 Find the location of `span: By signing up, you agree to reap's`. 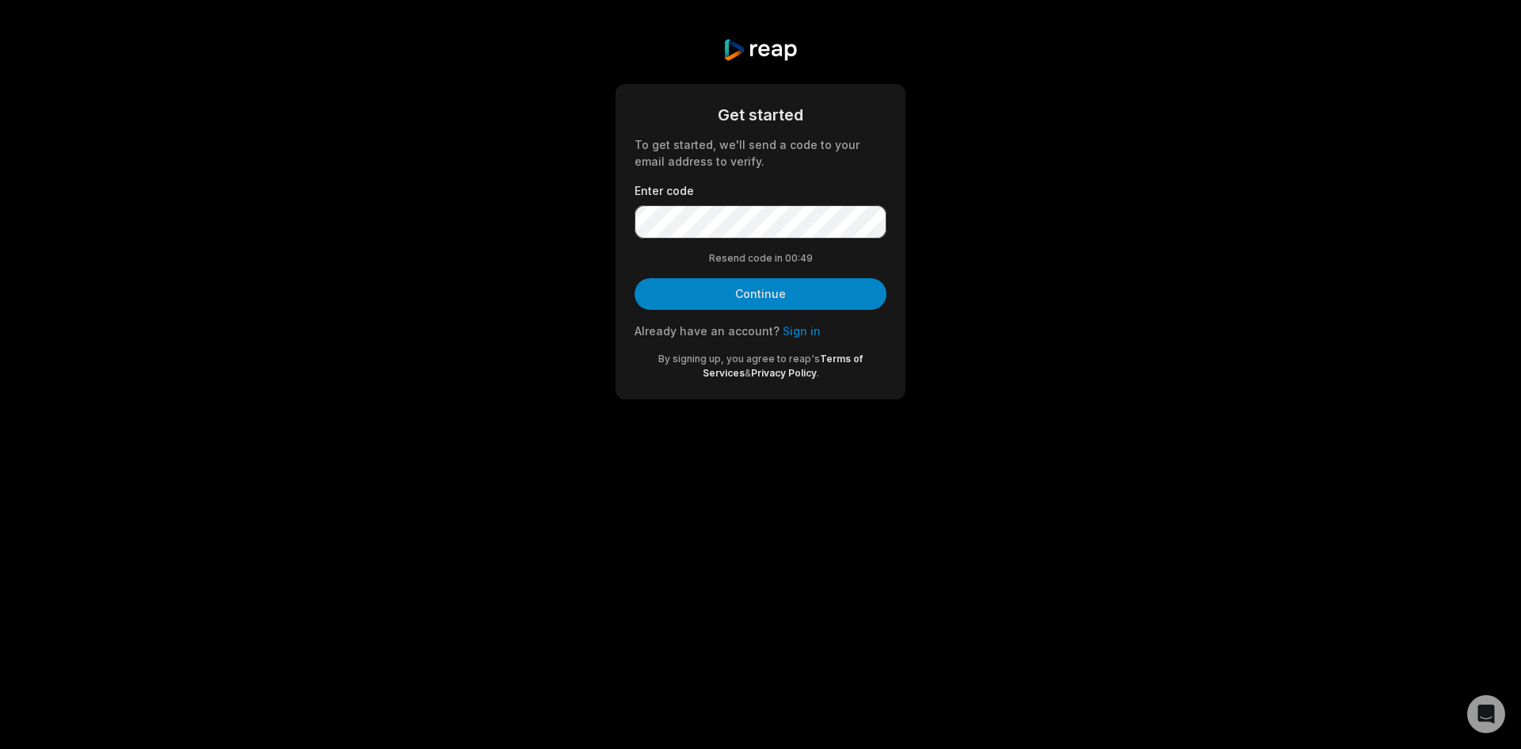

span: By signing up, you agree to reap's is located at coordinates (739, 358).